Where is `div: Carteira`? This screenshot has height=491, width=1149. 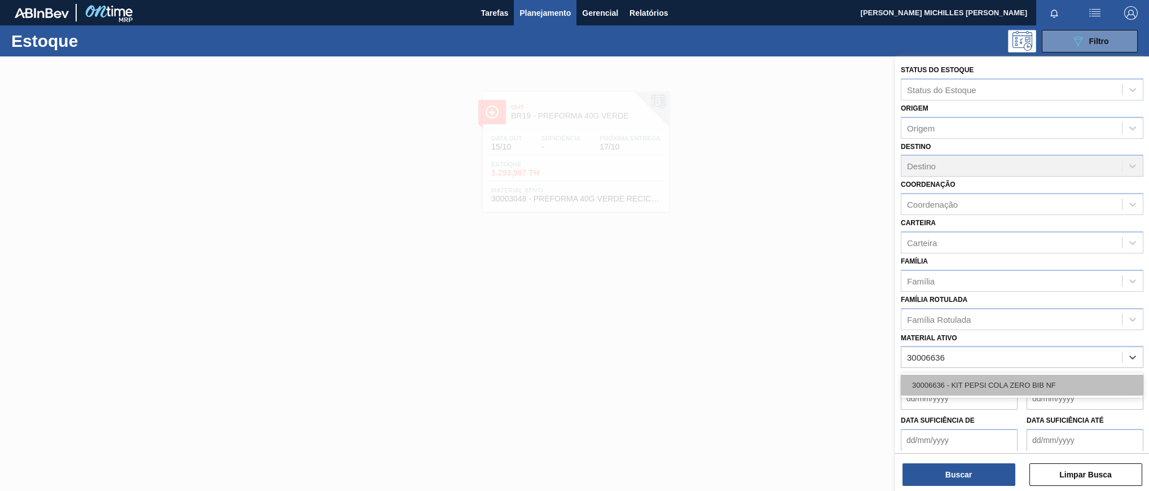
div: Carteira is located at coordinates (922, 242).